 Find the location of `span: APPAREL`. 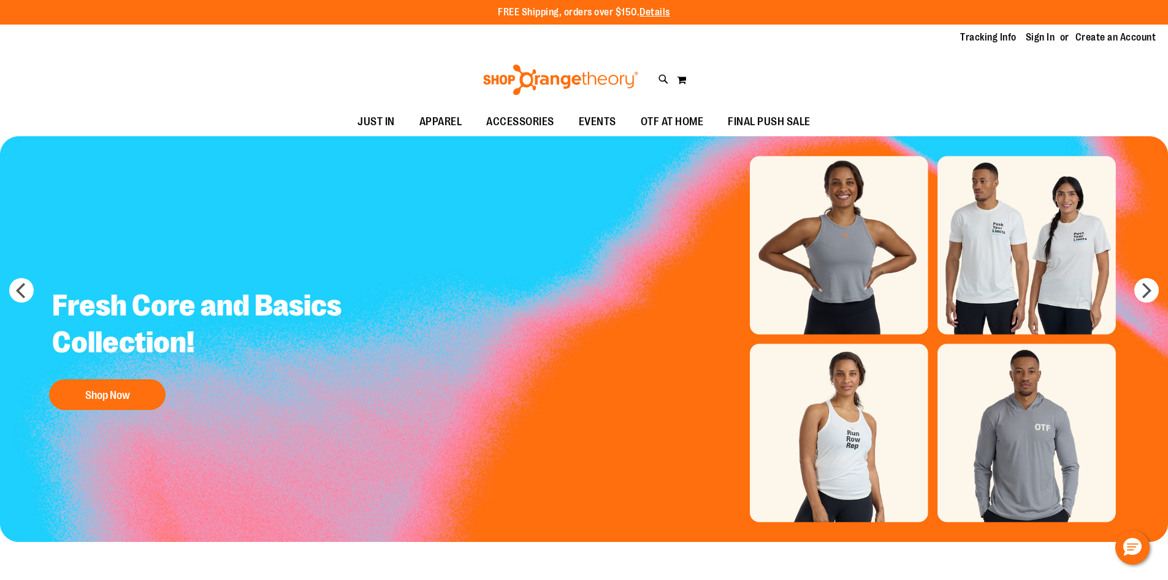

span: APPAREL is located at coordinates (441, 121).